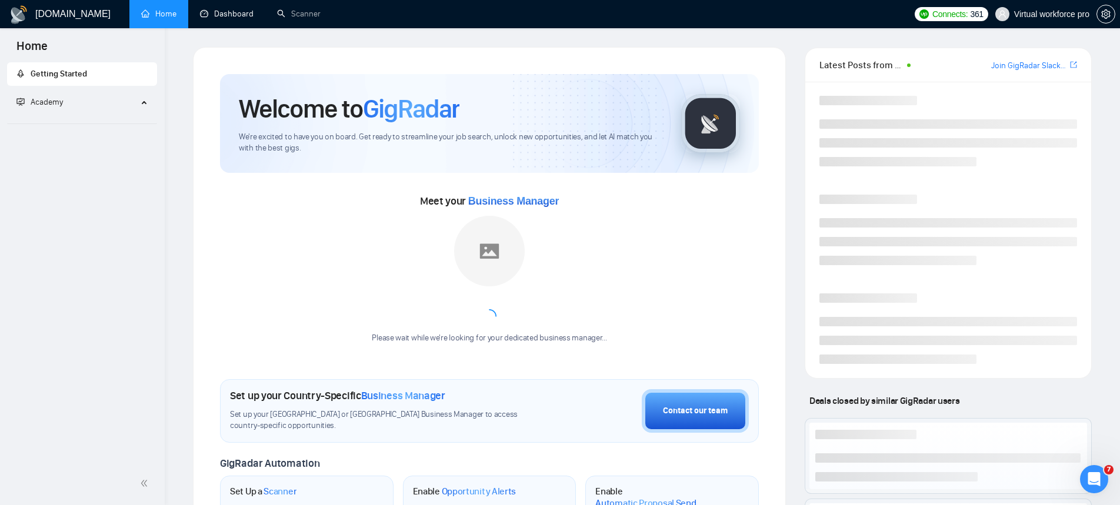 The image size is (1120, 505). Describe the element at coordinates (489, 316) in the screenshot. I see `span: loading` at that location.